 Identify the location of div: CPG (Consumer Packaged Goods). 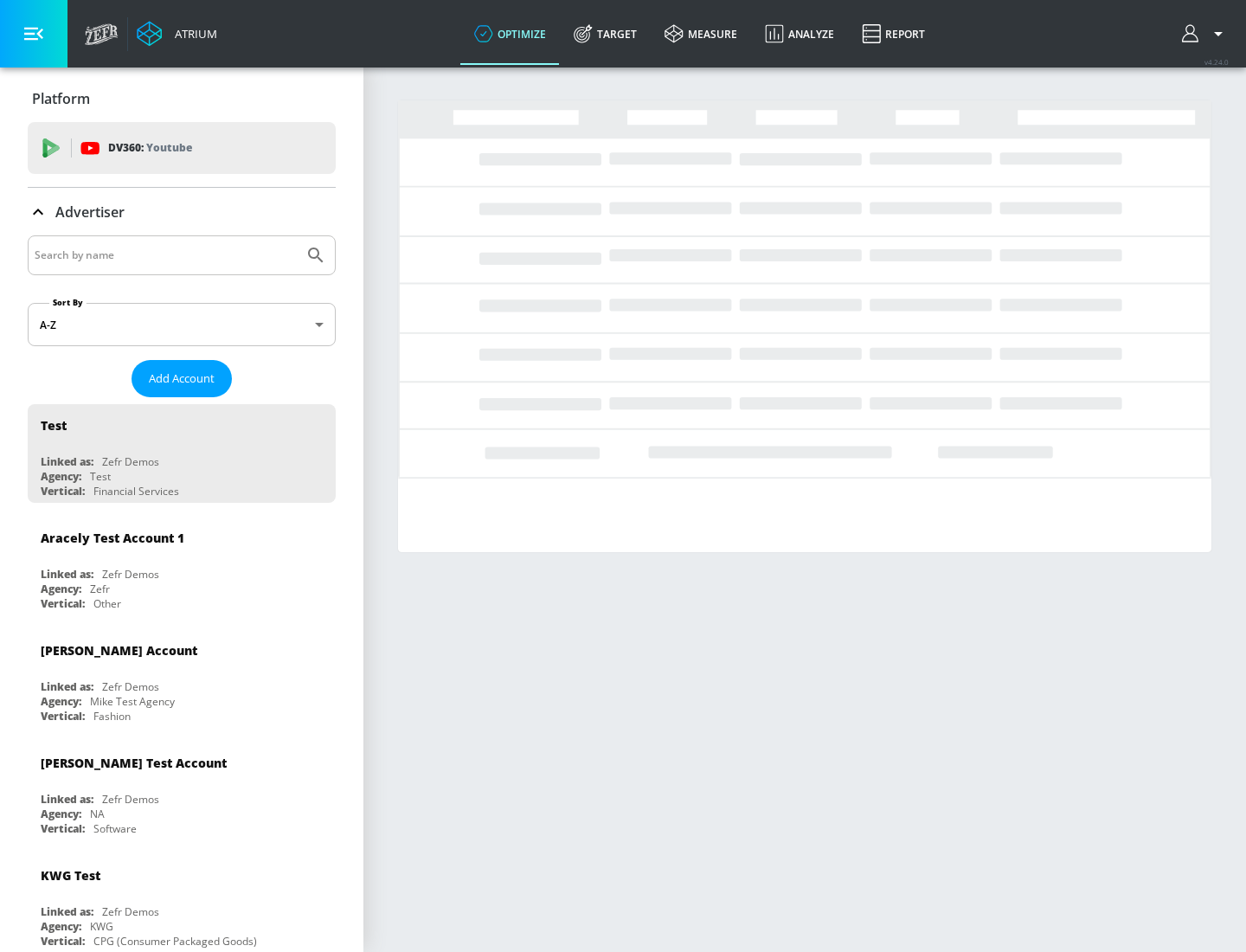
(175, 941).